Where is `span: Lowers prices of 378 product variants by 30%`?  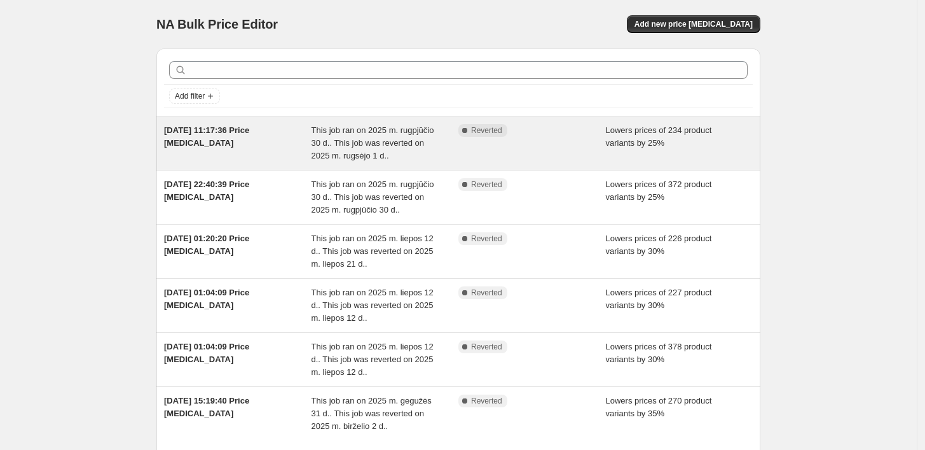 span: Lowers prices of 378 product variants by 30% is located at coordinates (659, 352).